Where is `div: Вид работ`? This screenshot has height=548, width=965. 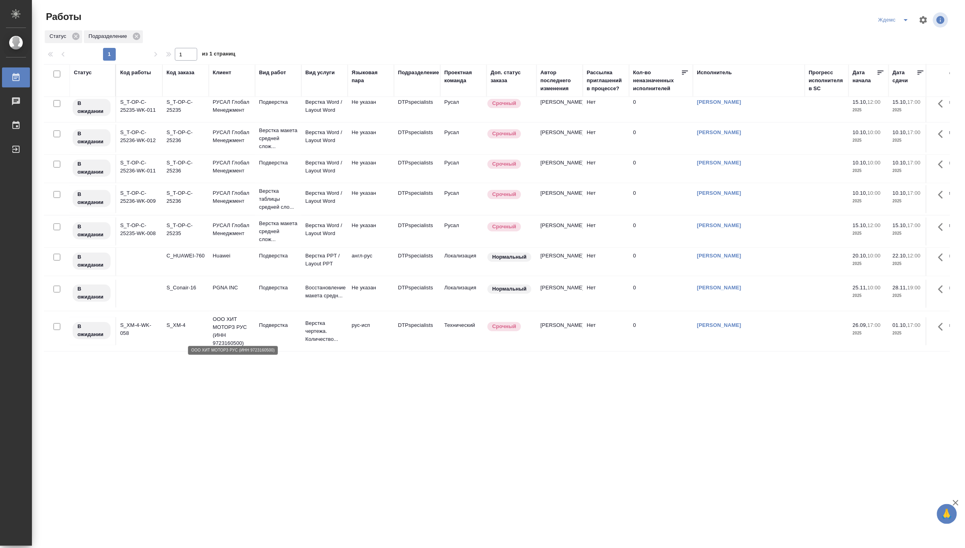
div: Вид работ is located at coordinates (273, 73).